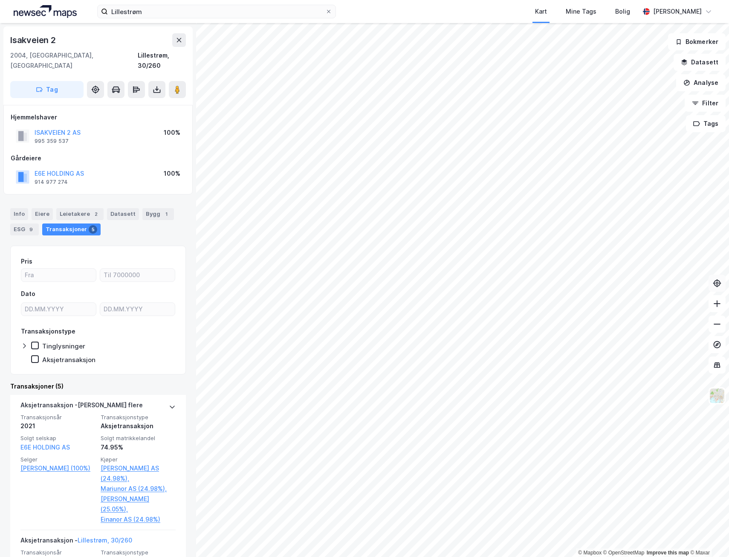 The image size is (729, 557). Describe the element at coordinates (96, 214) in the screenshot. I see `div: 2` at that location.